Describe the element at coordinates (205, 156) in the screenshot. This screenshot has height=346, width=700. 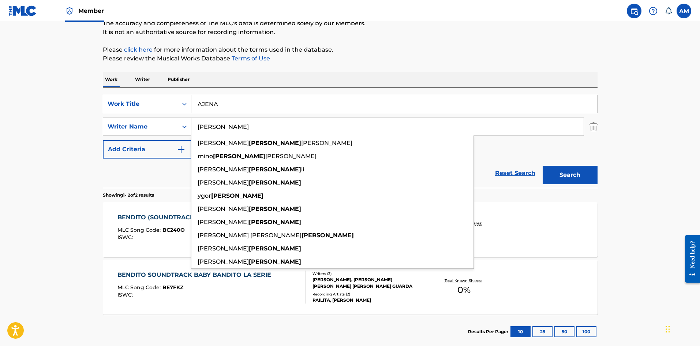
I see `span: mino` at that location.